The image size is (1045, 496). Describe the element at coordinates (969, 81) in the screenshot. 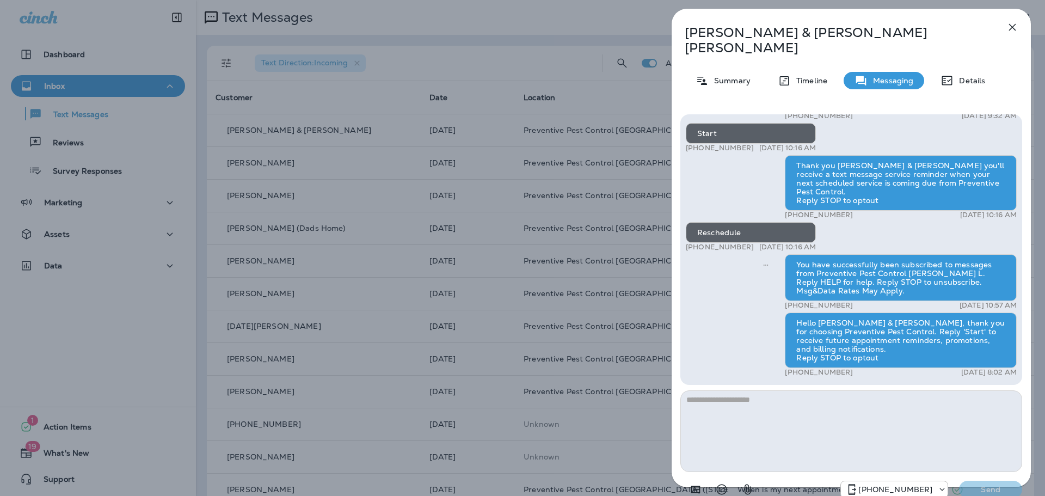

I see `p: Details` at that location.